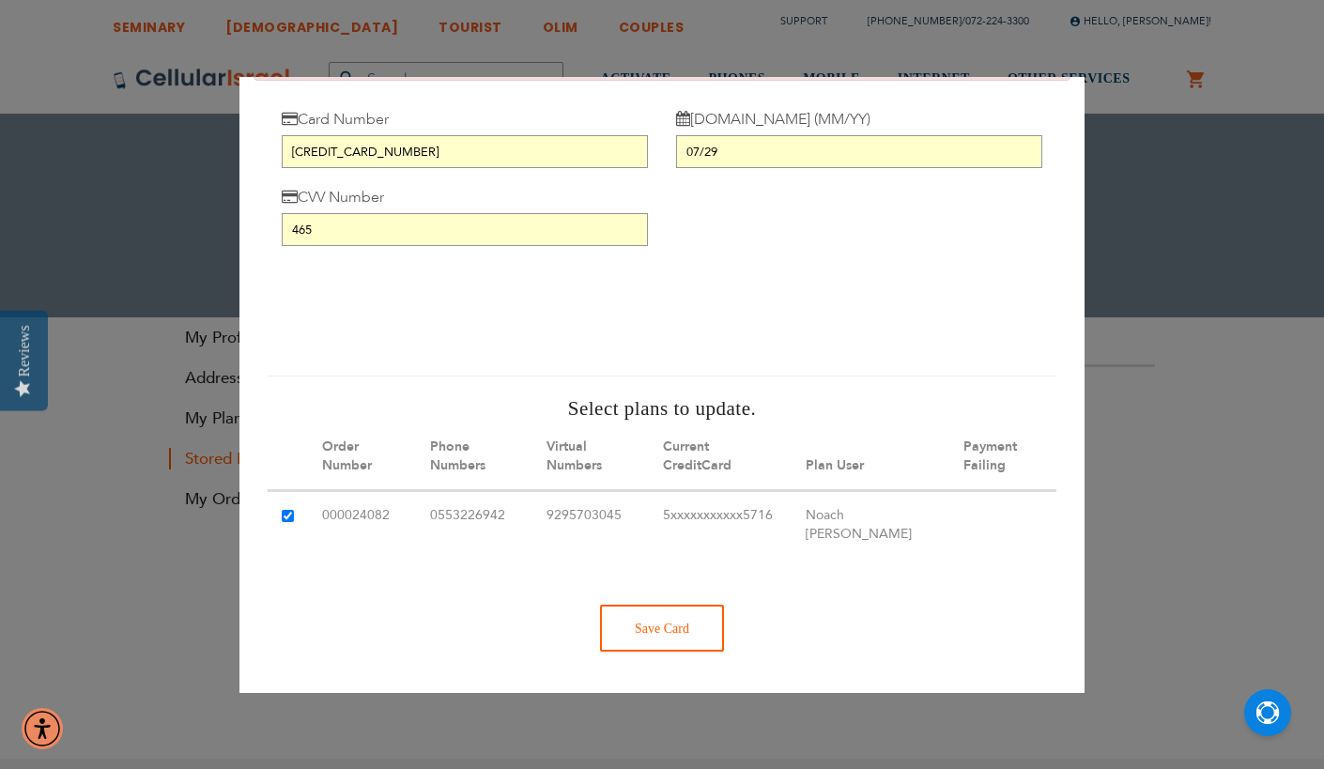 This screenshot has height=769, width=1324. What do you see at coordinates (42, 729) in the screenshot?
I see `div: Accessibility Menu` at bounding box center [42, 729].